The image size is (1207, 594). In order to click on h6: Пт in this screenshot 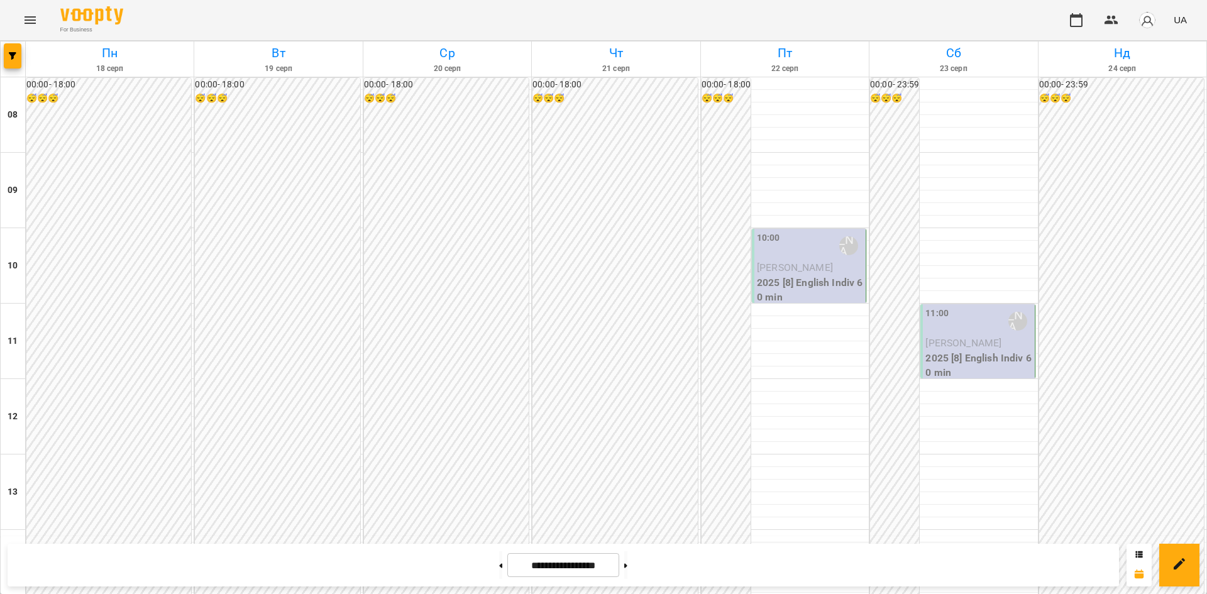, I will do `click(784, 53)`.